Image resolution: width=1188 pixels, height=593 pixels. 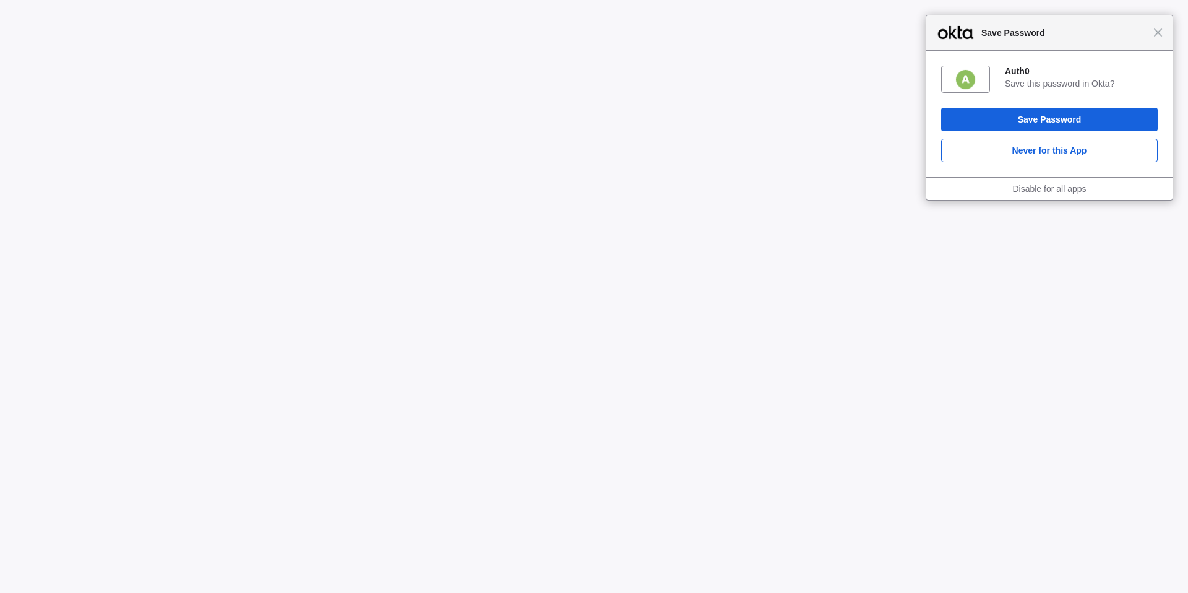 What do you see at coordinates (1048, 189) in the screenshot?
I see `a: Disable for all apps` at bounding box center [1048, 189].